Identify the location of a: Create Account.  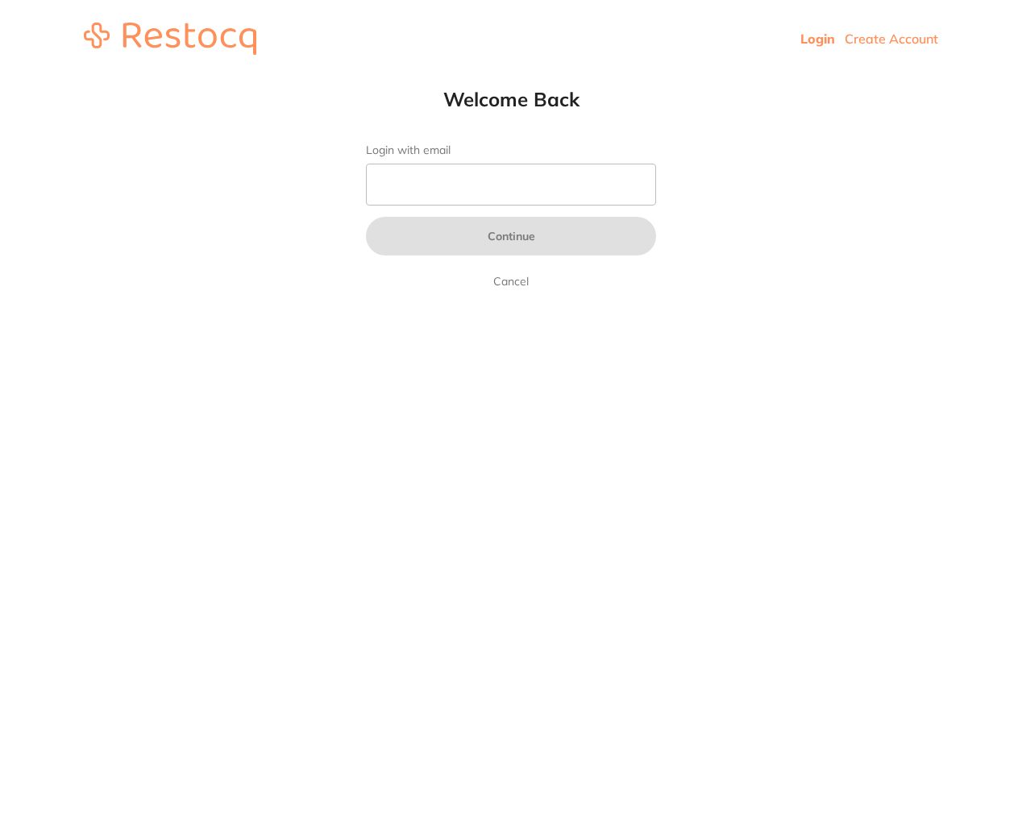
(892, 39).